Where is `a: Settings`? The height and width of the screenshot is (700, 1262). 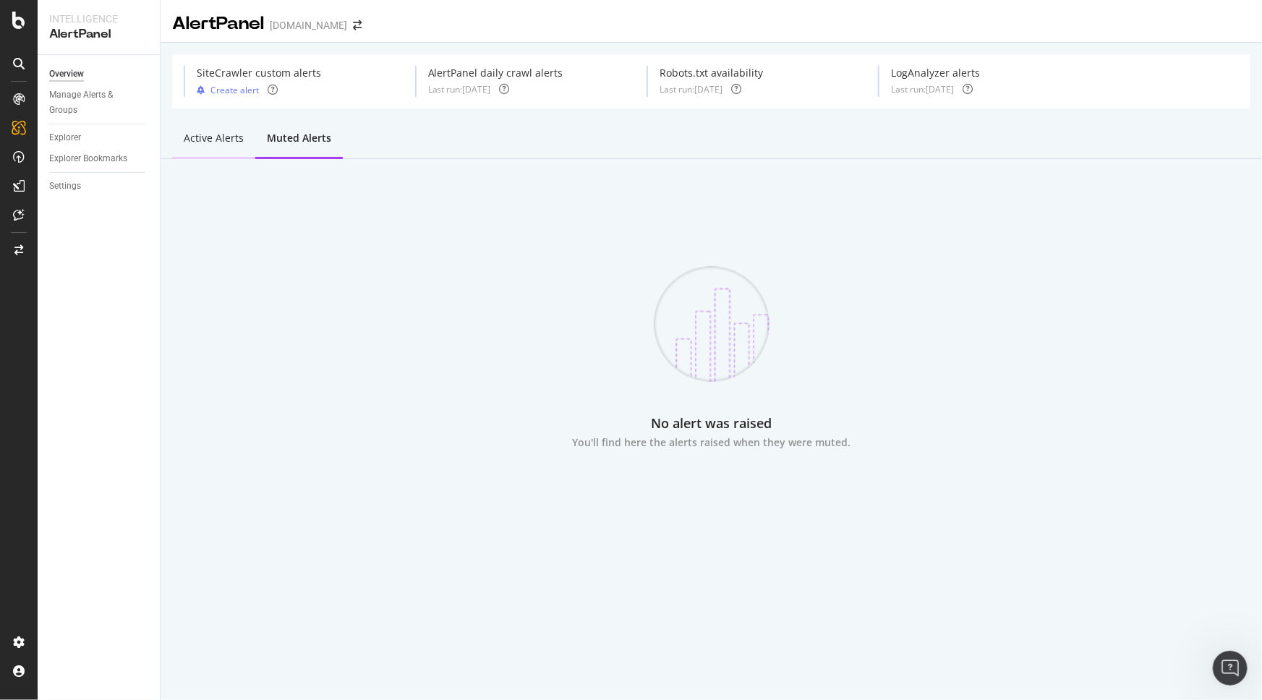 a: Settings is located at coordinates (99, 186).